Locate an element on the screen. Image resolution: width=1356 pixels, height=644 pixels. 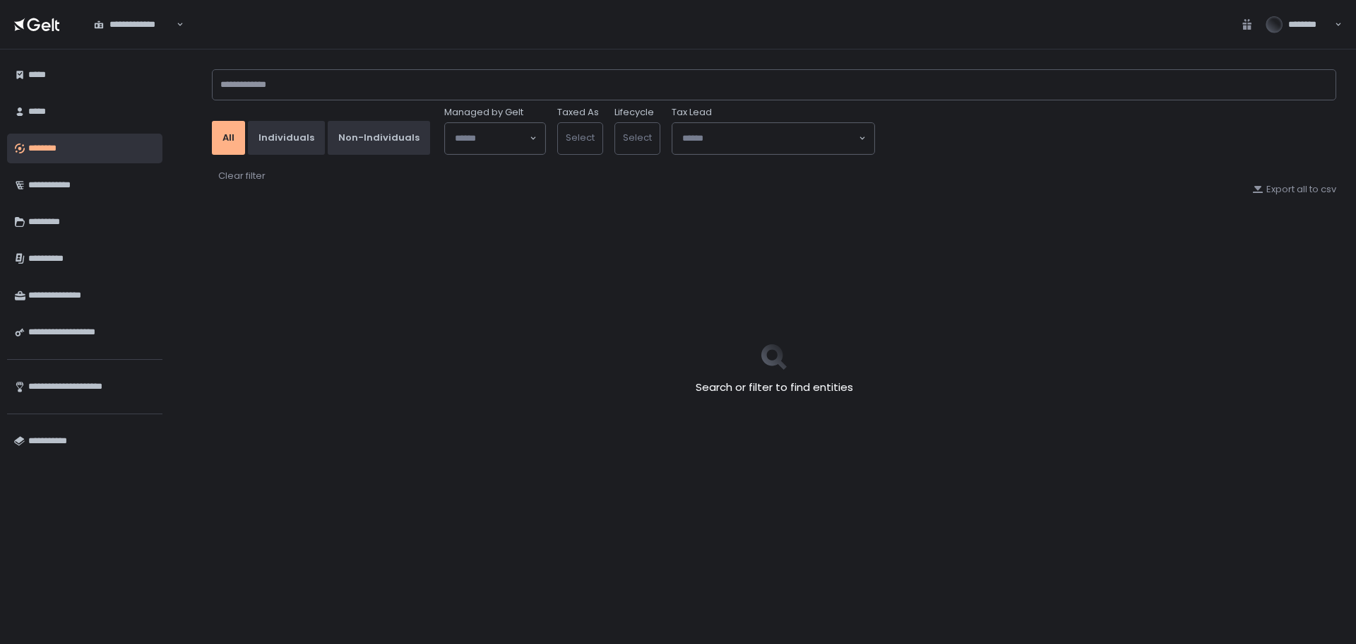
button: Non-Individuals is located at coordinates (379, 138).